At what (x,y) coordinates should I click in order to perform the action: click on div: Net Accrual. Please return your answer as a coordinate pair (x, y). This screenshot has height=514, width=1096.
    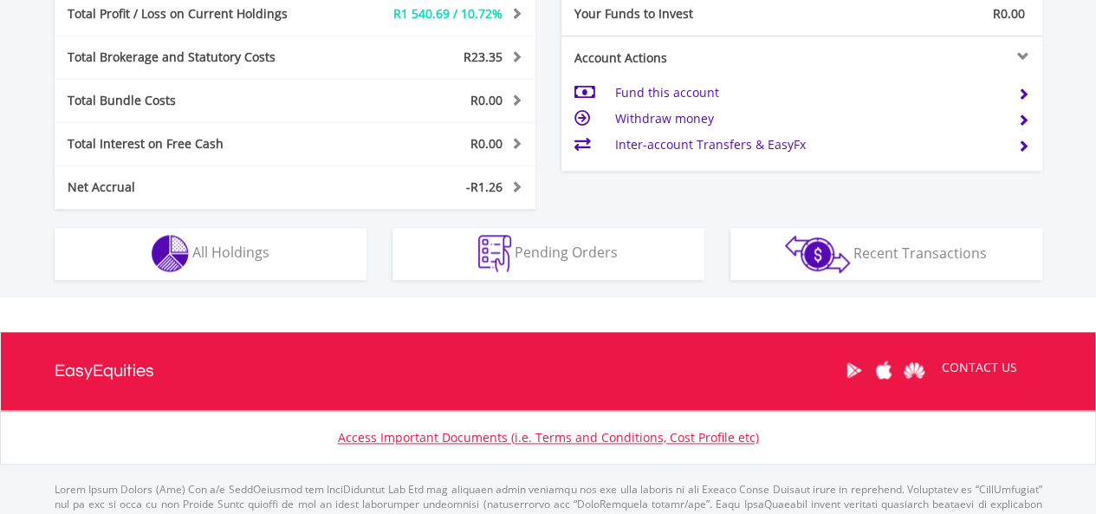
    Looking at the image, I should click on (195, 187).